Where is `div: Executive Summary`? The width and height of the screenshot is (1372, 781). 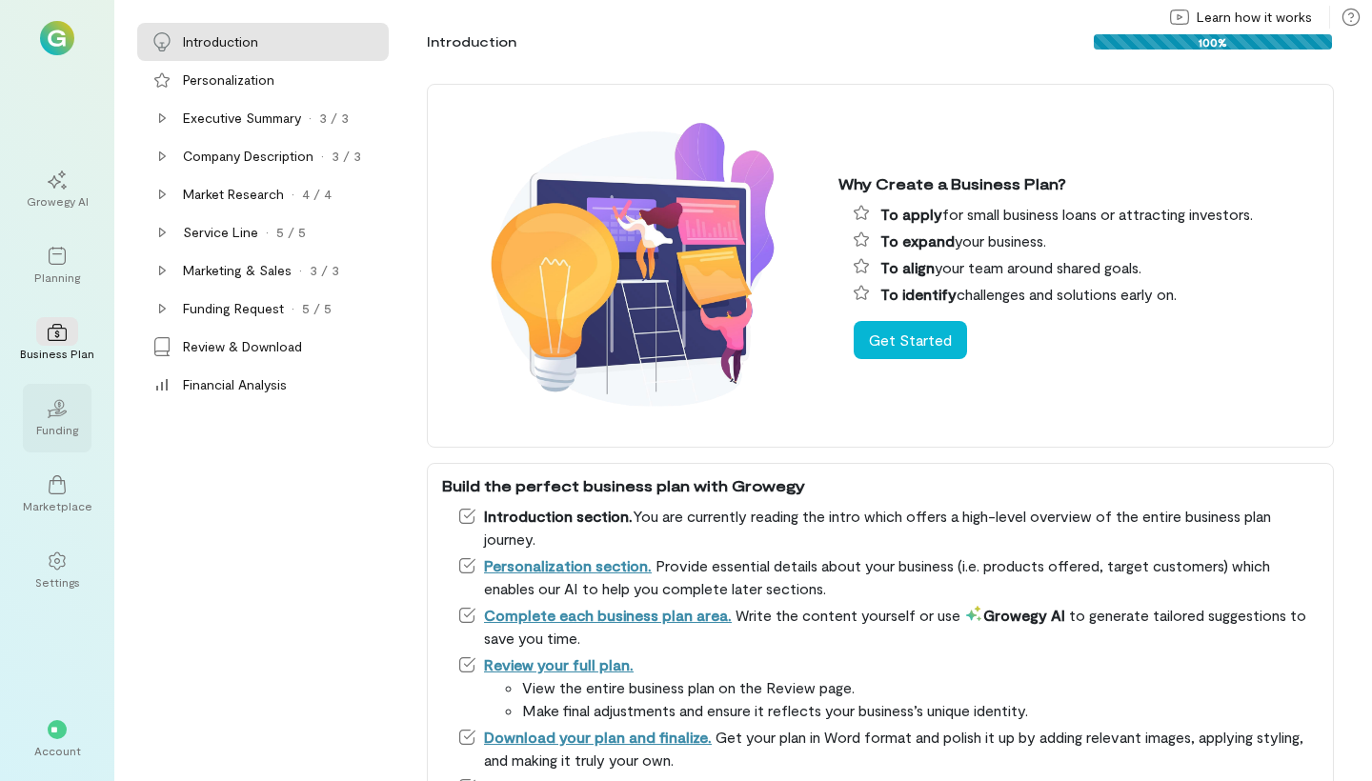 div: Executive Summary is located at coordinates (242, 118).